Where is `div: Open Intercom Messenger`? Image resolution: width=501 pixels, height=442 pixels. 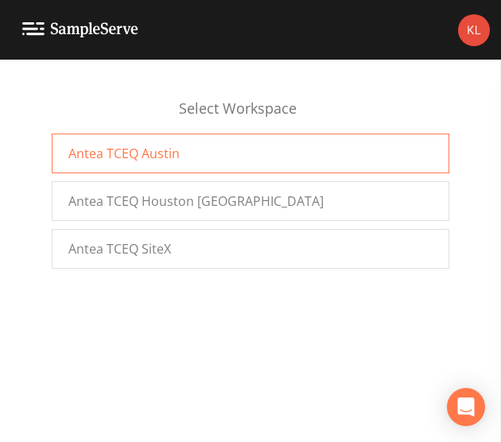 div: Open Intercom Messenger is located at coordinates (466, 407).